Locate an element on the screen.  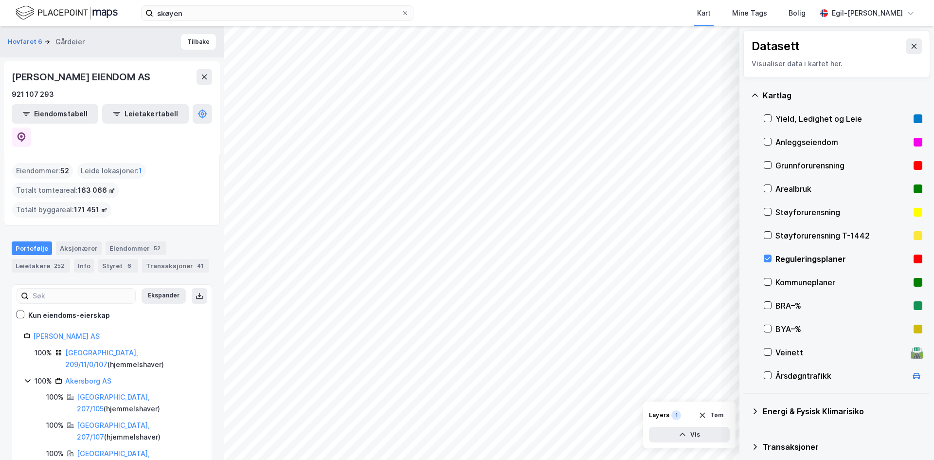
div: Kommuneplaner is located at coordinates (843, 282).